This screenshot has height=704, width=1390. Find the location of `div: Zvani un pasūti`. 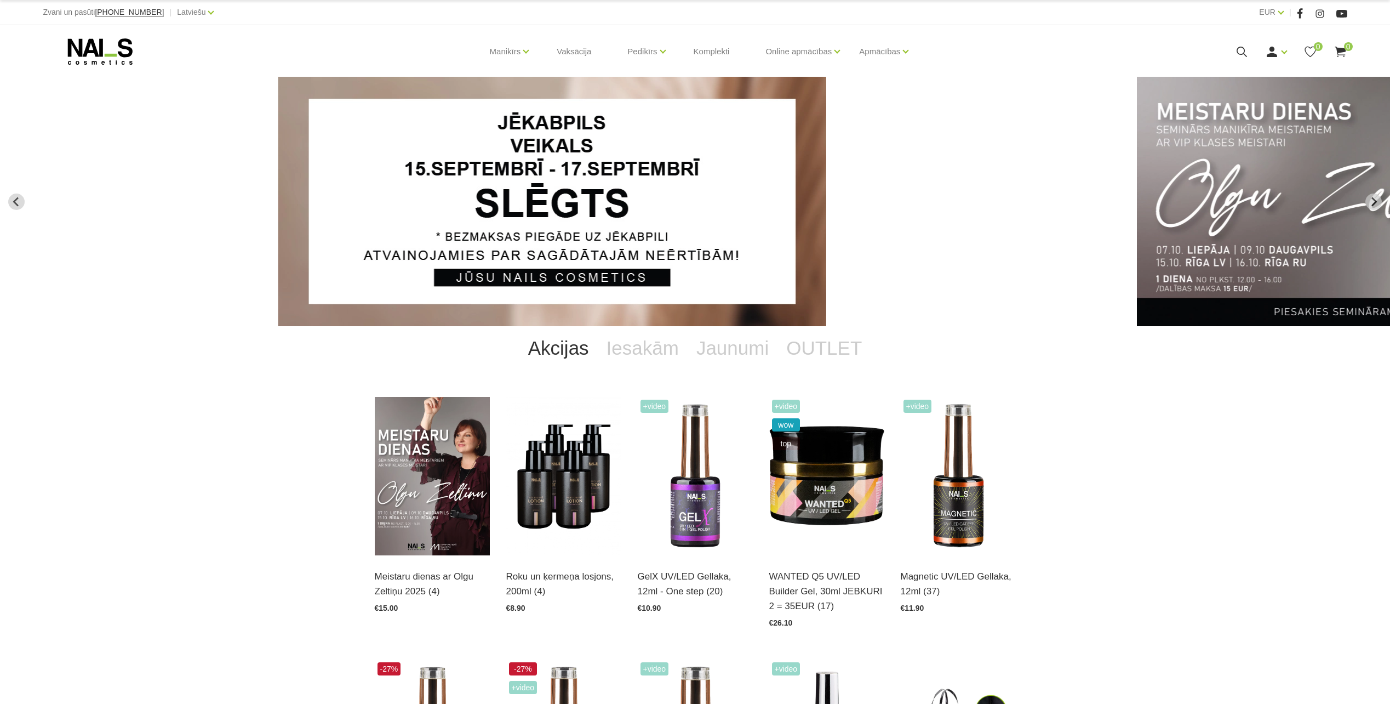

div: Zvani un pasūti is located at coordinates (103, 12).